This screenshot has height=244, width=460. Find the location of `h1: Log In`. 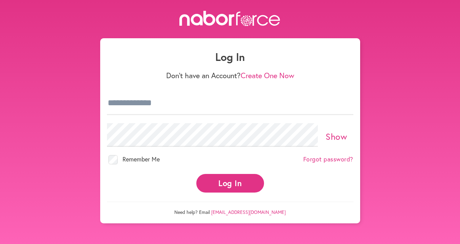

h1: Log In is located at coordinates (230, 57).